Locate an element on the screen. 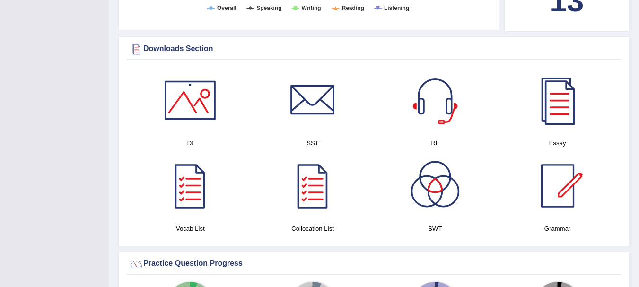  tspan: Listening is located at coordinates (396, 8).